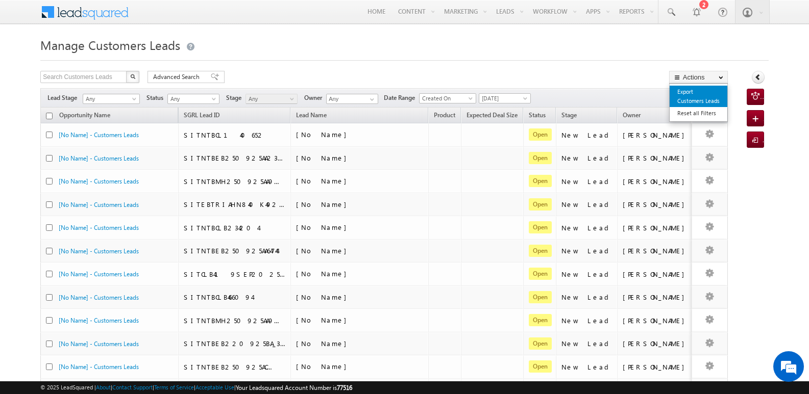 The image size is (809, 394). What do you see at coordinates (446, 98) in the screenshot?
I see `span: Created On` at bounding box center [446, 98].